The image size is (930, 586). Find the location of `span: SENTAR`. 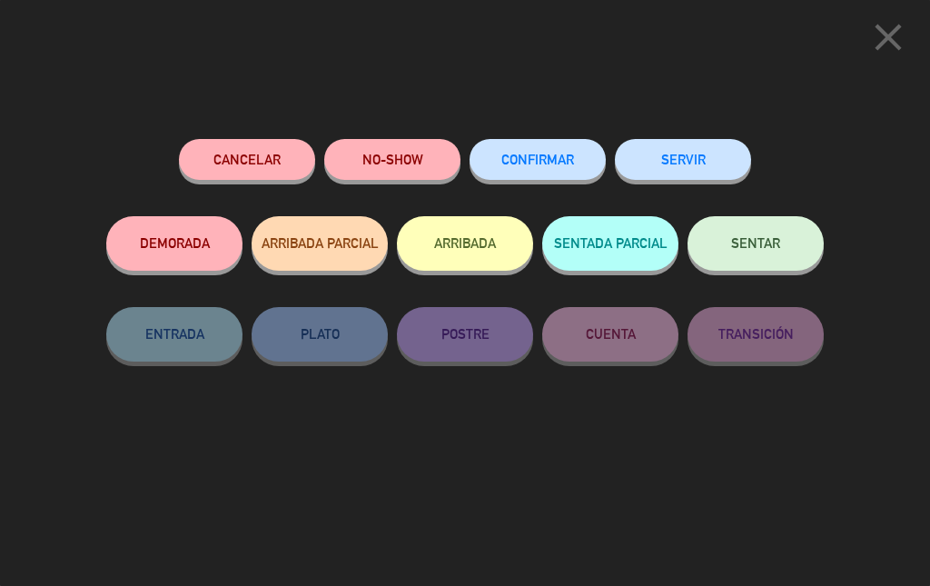

span: SENTAR is located at coordinates (756, 242).